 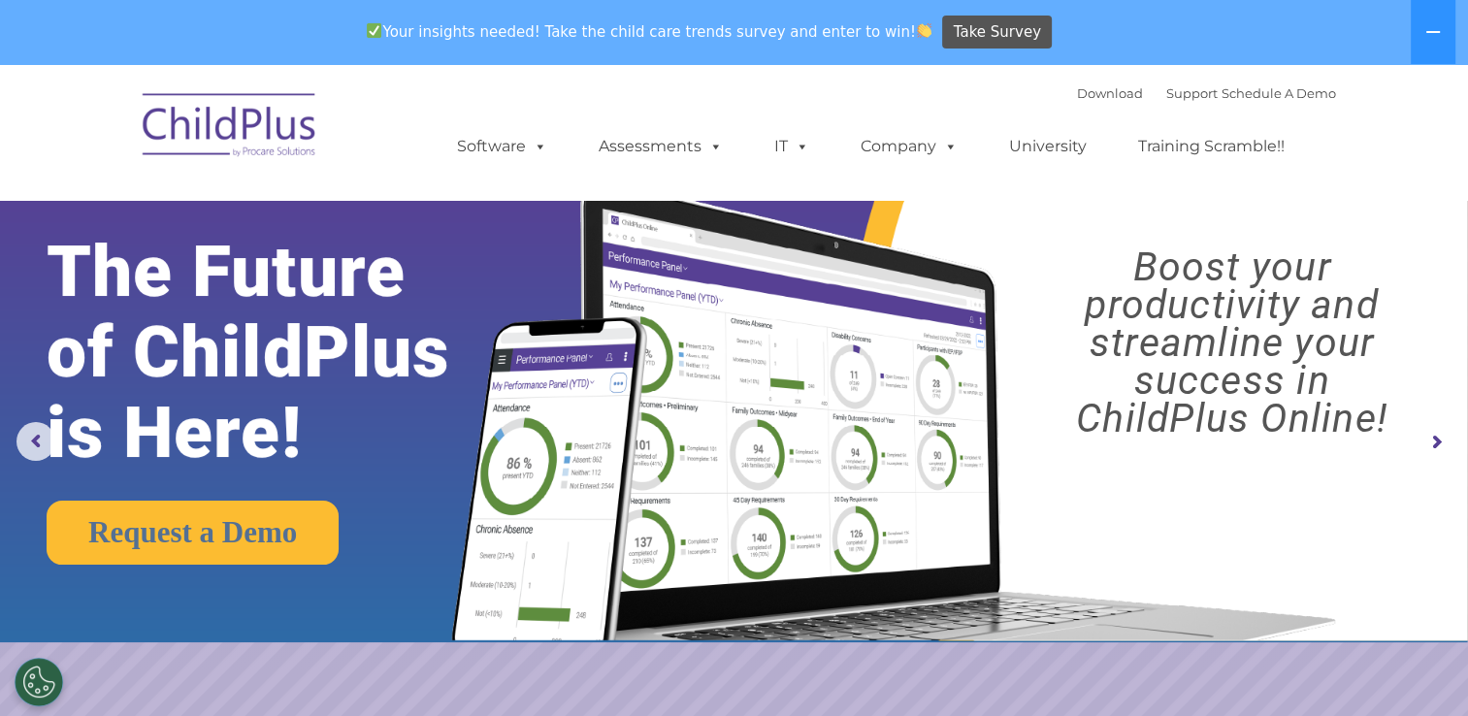 I want to click on a: Training Scramble!!, so click(x=1211, y=146).